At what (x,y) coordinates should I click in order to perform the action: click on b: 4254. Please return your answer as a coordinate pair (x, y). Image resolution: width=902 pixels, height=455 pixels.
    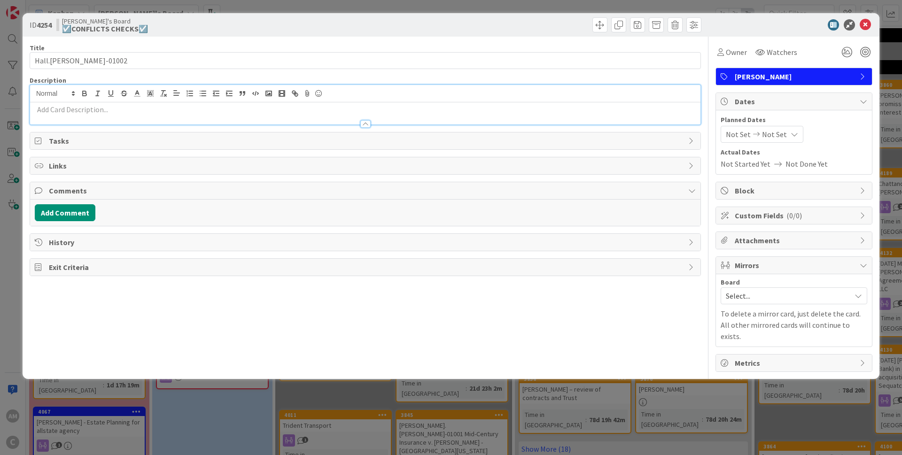
    Looking at the image, I should click on (44, 25).